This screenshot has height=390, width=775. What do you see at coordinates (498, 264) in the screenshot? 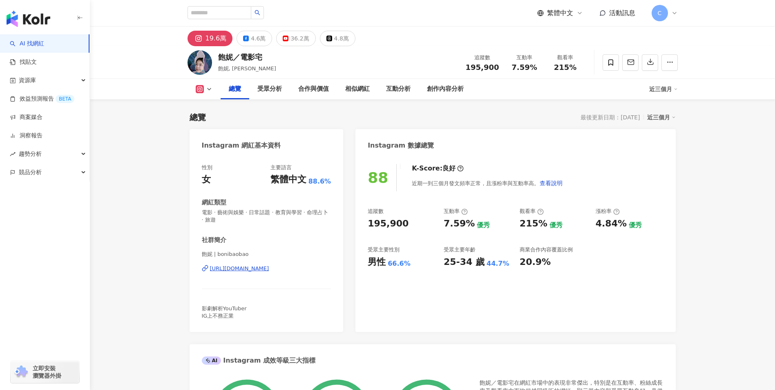
I see `div: 44.7%` at bounding box center [498, 264].